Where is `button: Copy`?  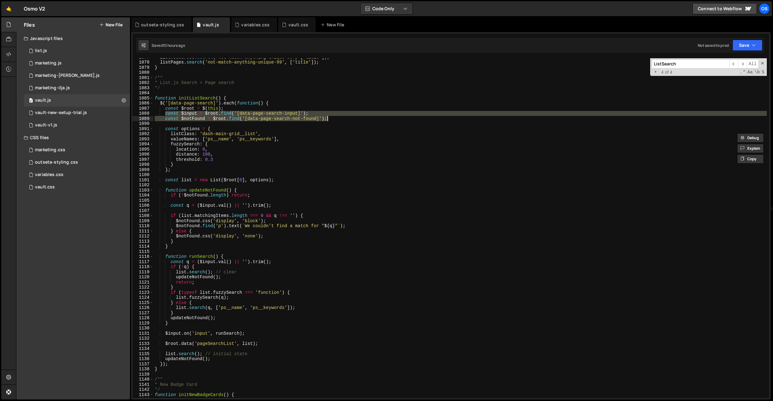 button: Copy is located at coordinates (751, 159).